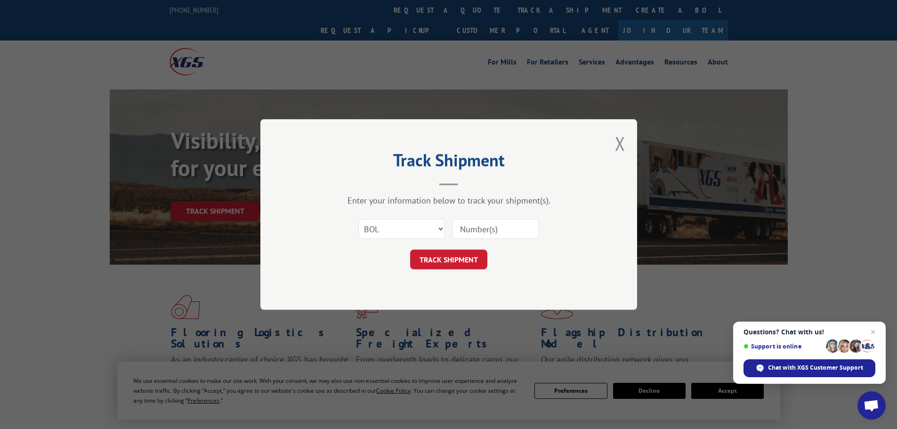 This screenshot has width=897, height=429. Describe the element at coordinates (495, 229) in the screenshot. I see `input: Number(s)` at that location.